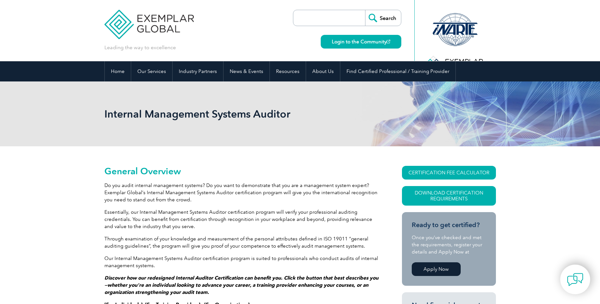  I want to click on h1: Internal Management Systems Auditor, so click(230, 114).